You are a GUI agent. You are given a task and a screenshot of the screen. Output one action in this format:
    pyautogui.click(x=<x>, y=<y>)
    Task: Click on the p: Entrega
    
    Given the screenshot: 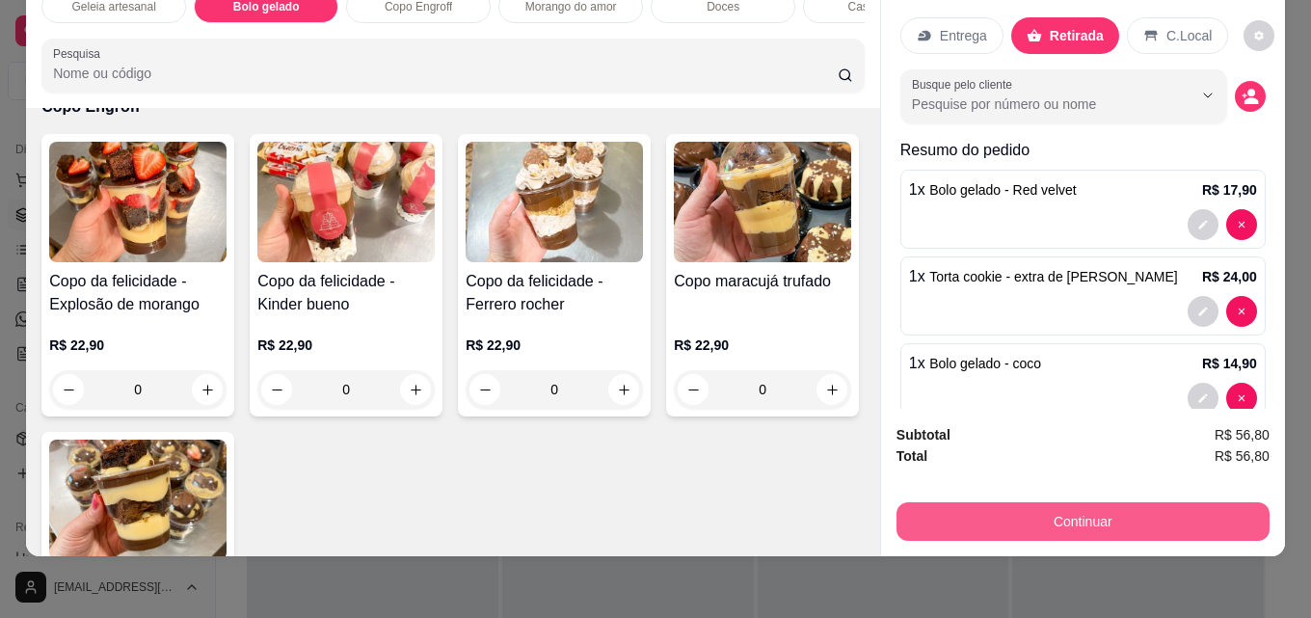 What is the action you would take?
    pyautogui.click(x=963, y=36)
    